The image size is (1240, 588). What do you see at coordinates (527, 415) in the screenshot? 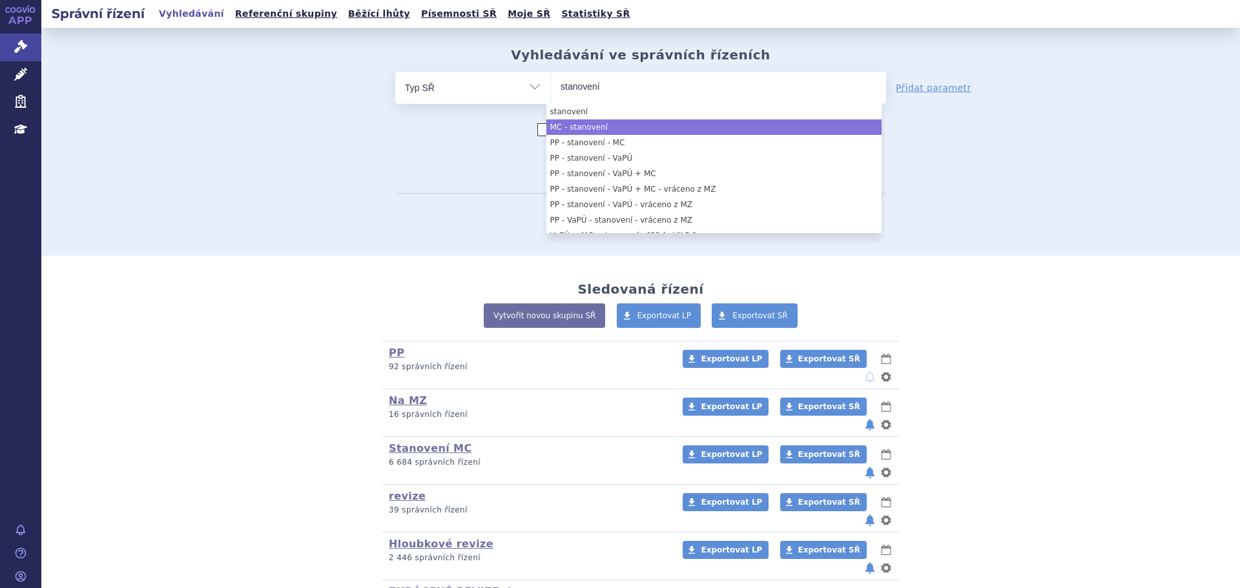
I see `p: 16 správních řízení` at bounding box center [527, 415].